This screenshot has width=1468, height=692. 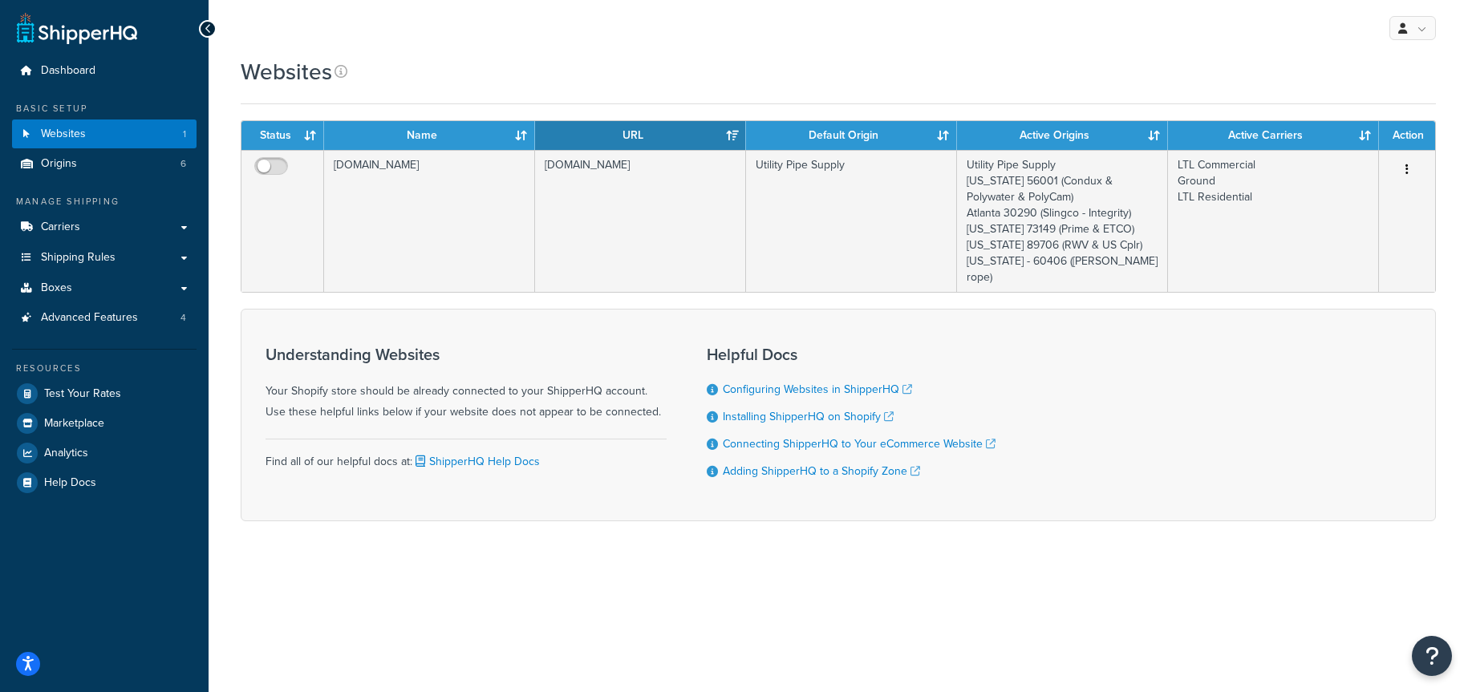 I want to click on li: Origins, so click(x=104, y=164).